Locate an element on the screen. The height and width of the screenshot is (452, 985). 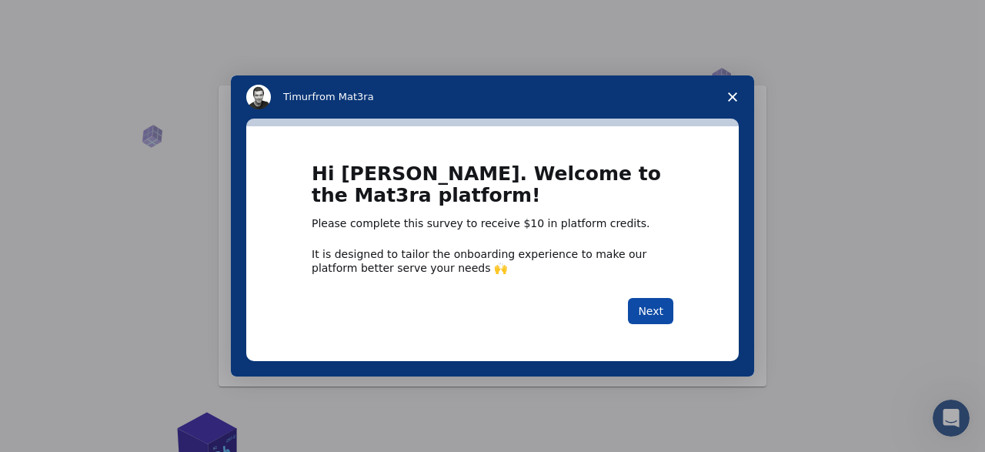
div: It is designed to tailor the onboarding experience to make our platform better serve your needs 🙌 is located at coordinates (493, 261).